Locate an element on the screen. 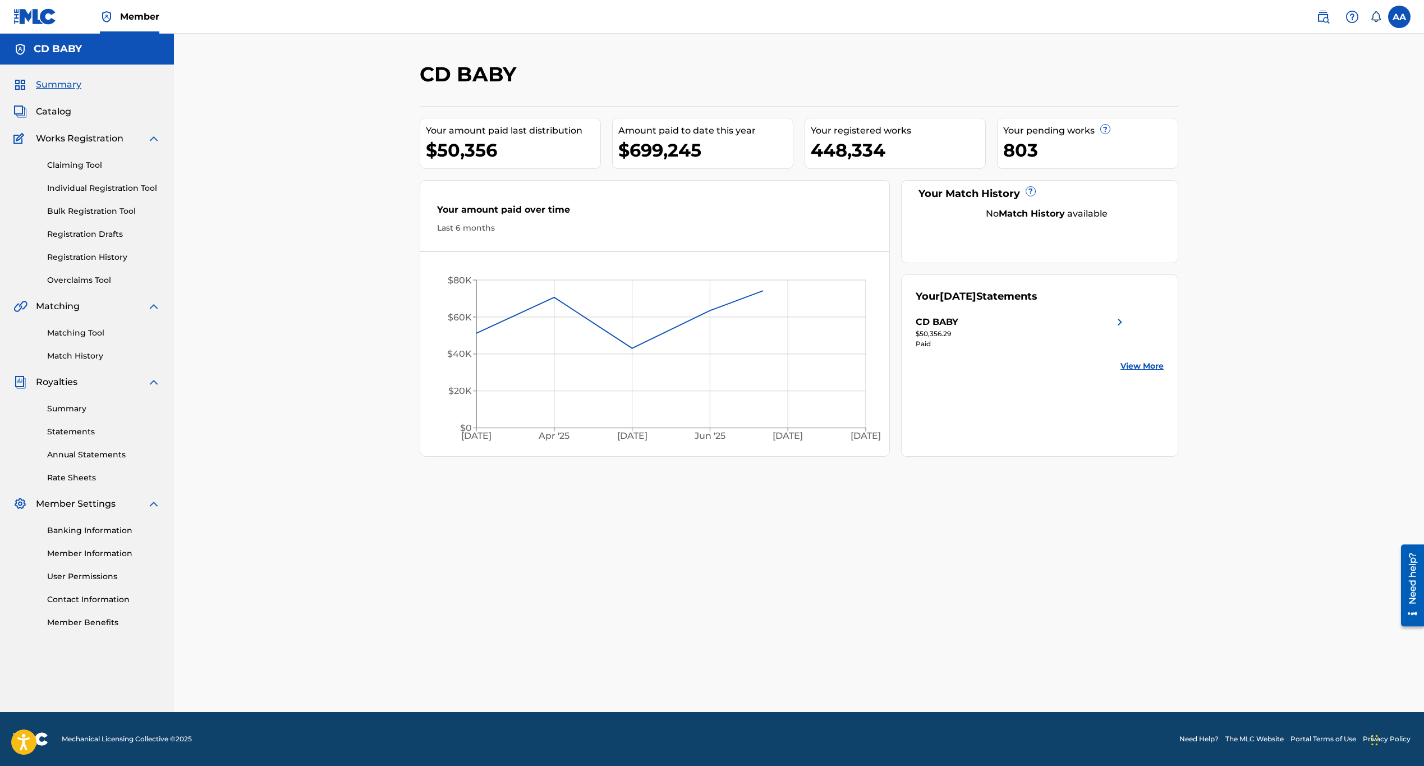  div: $50,356 is located at coordinates (513, 150).